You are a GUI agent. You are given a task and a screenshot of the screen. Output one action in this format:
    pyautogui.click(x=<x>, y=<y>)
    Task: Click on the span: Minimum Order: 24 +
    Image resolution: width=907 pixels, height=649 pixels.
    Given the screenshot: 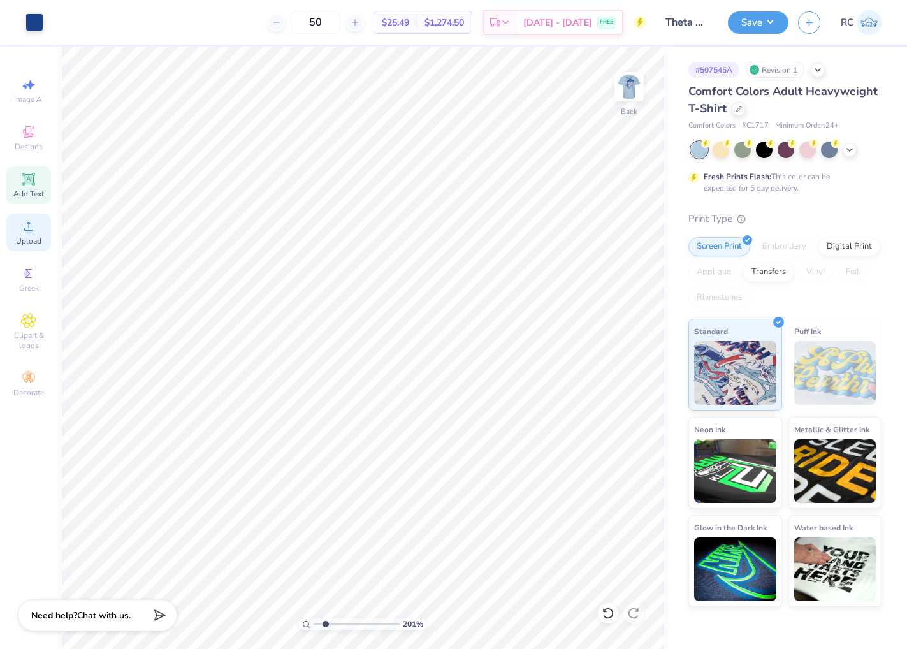 What is the action you would take?
    pyautogui.click(x=807, y=126)
    